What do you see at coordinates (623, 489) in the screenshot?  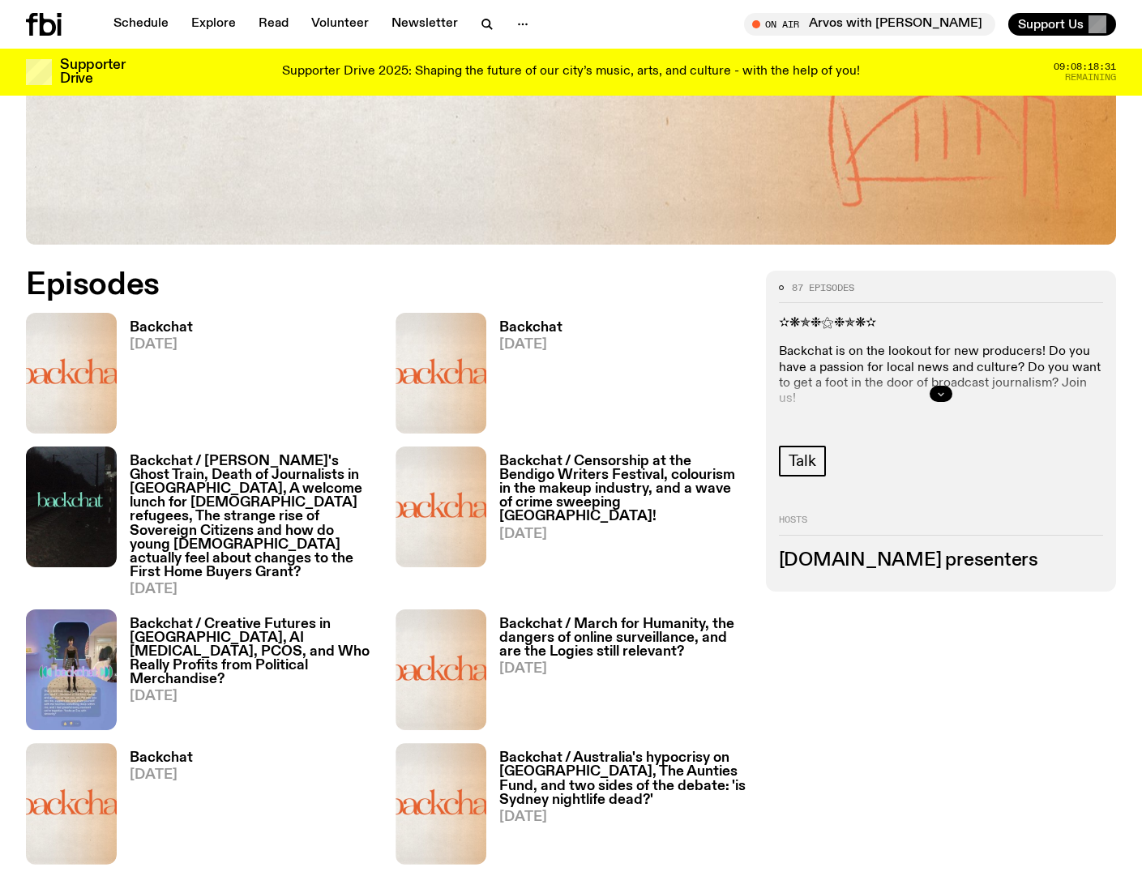 I see `h3: Backchat / Censorship at the Bendigo Writers Festival, colourism in the makeup industry, and a wa...` at bounding box center [623, 489].